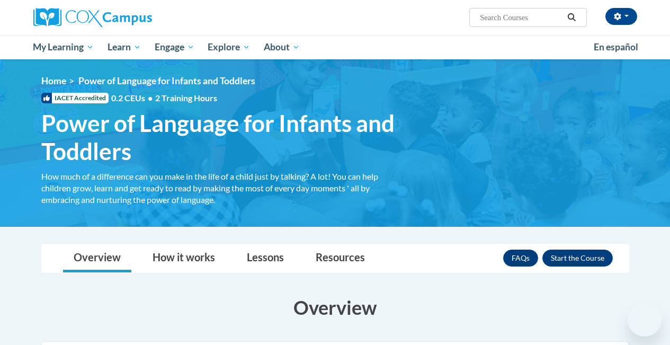 This screenshot has width=670, height=345. What do you see at coordinates (335, 307) in the screenshot?
I see `h3: Overview` at bounding box center [335, 307].